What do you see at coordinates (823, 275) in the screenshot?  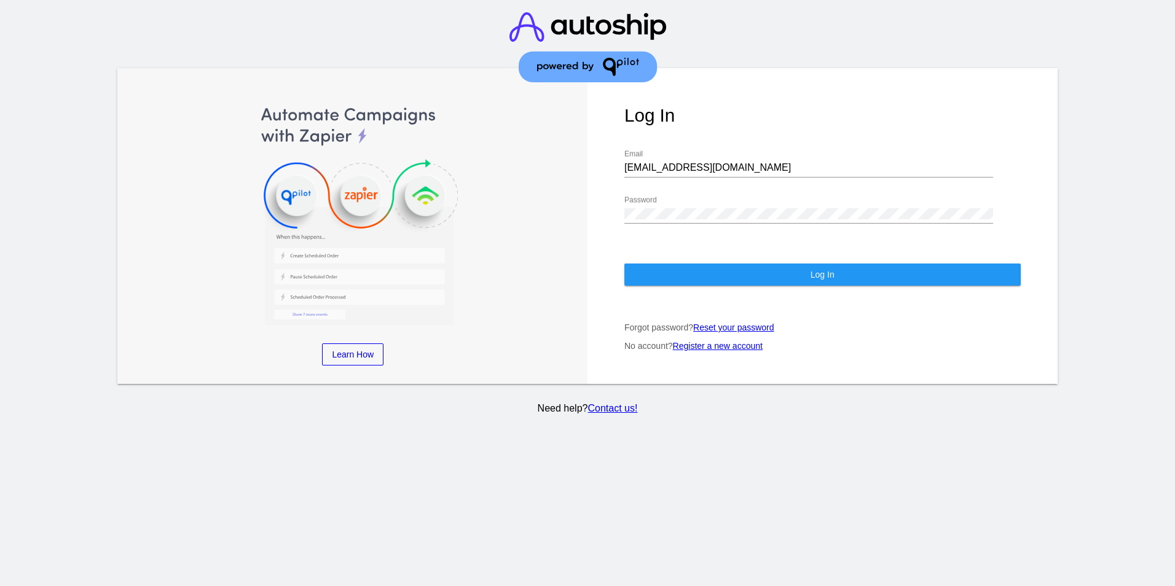 I see `button: Log In` at bounding box center [823, 275].